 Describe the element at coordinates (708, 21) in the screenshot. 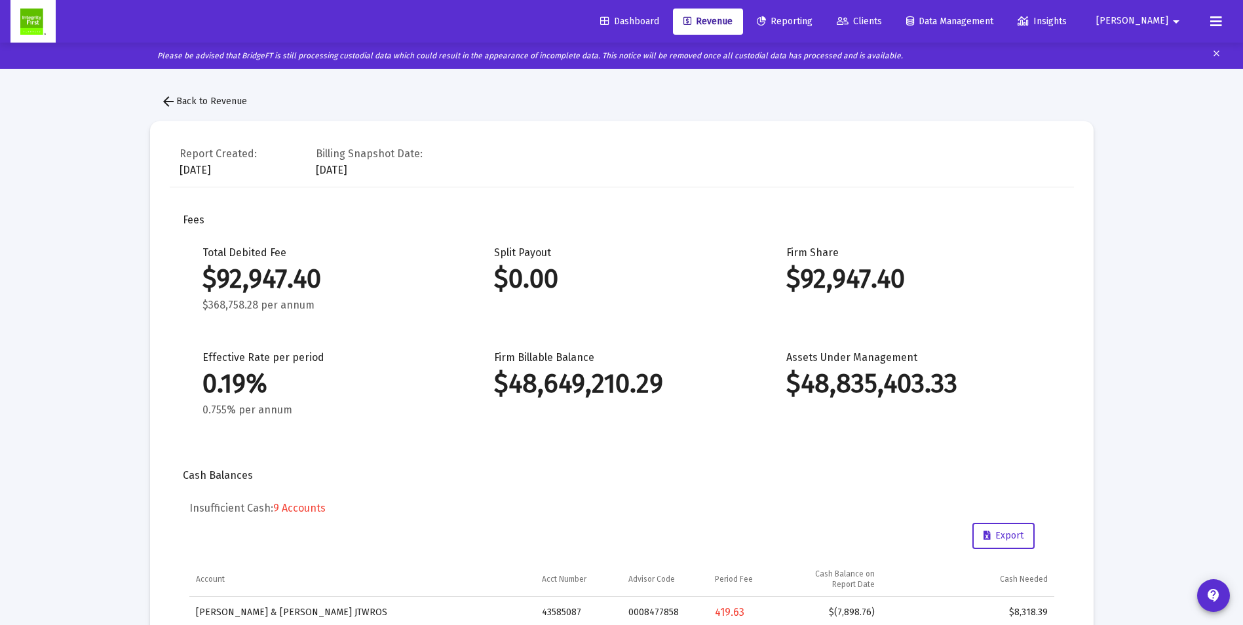

I see `span: Revenue` at that location.